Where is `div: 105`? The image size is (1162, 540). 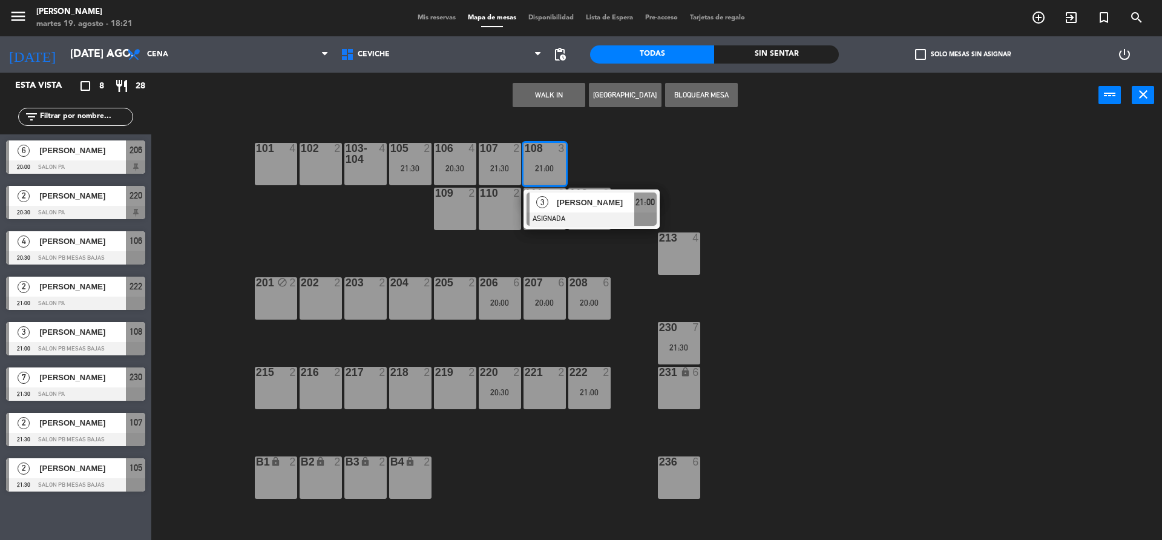
div: 105 is located at coordinates (390, 148).